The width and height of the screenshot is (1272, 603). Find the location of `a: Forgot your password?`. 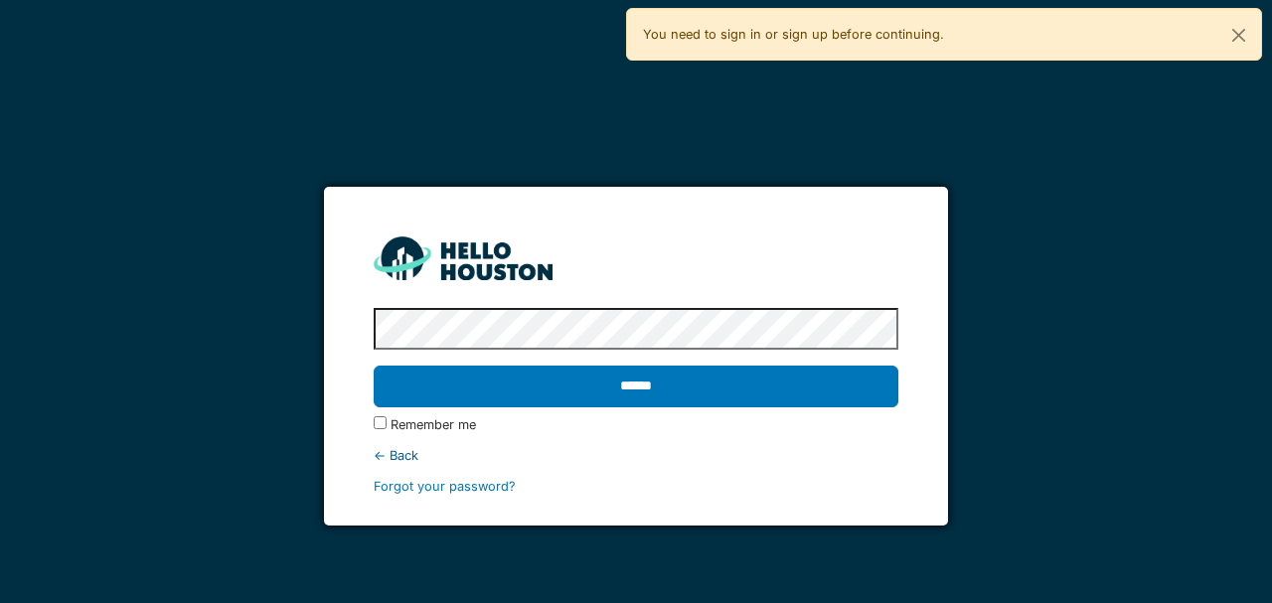

a: Forgot your password? is located at coordinates (444, 486).